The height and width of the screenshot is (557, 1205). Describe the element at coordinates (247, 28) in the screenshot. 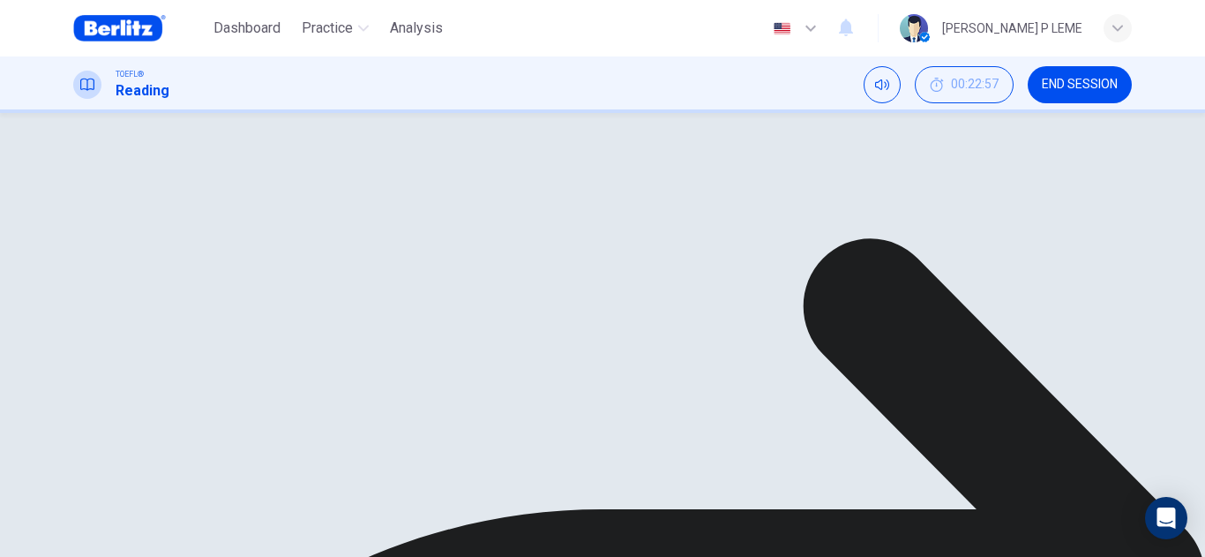

I see `a: Dashboard` at that location.